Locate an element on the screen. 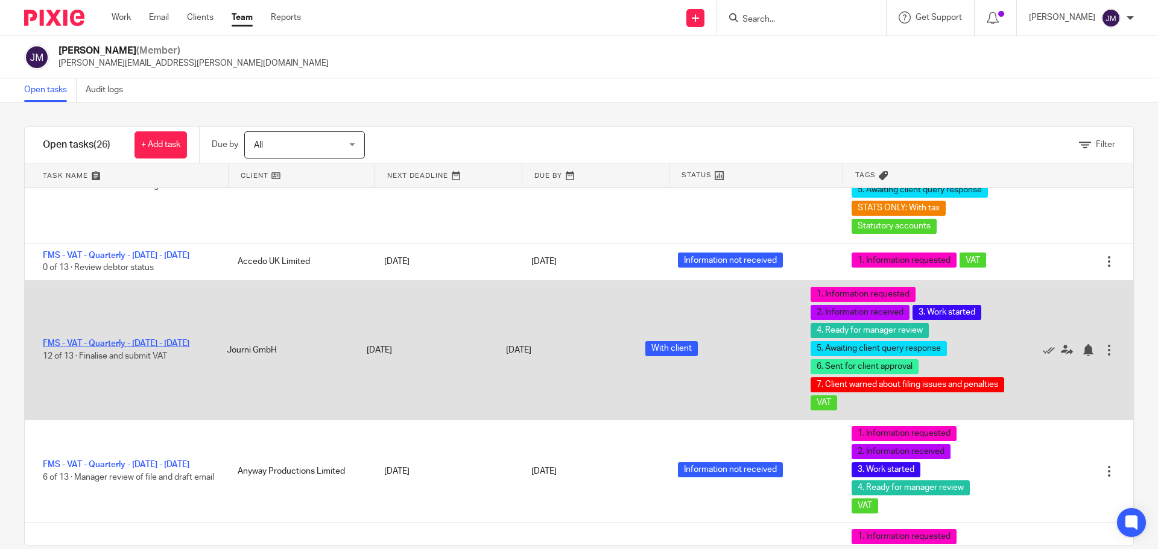  a: Work is located at coordinates (121, 17).